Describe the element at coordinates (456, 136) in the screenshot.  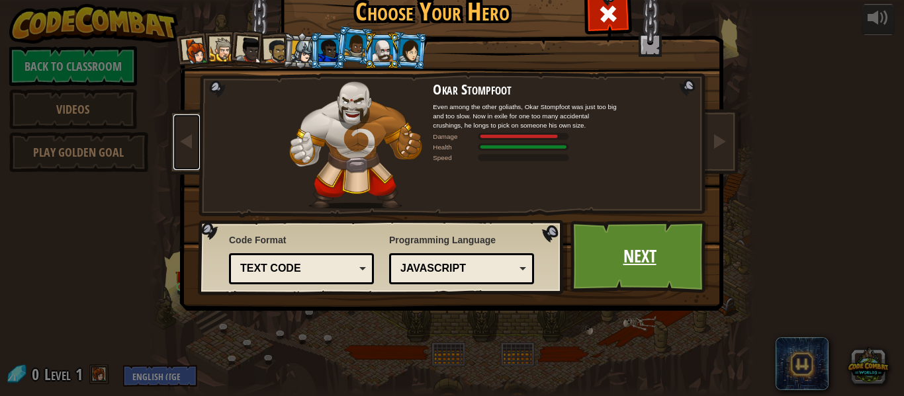
I see `div: Damage` at that location.